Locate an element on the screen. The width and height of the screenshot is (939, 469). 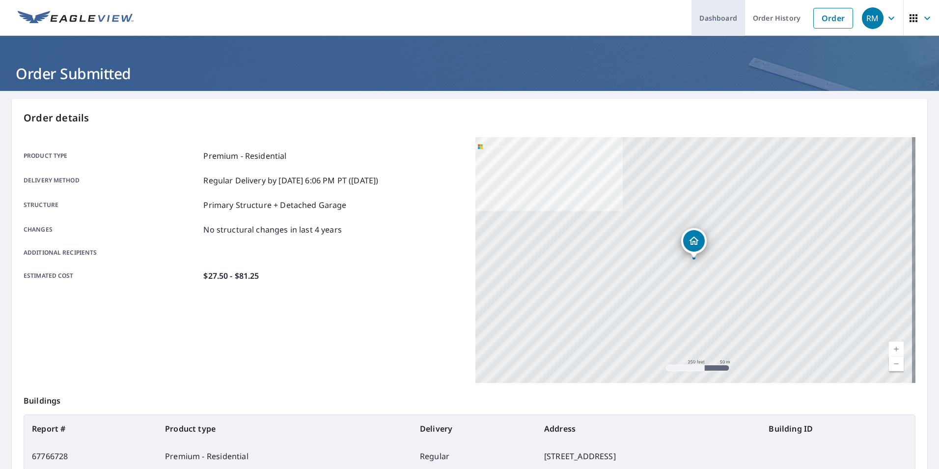
p: Delivery method is located at coordinates (111, 180).